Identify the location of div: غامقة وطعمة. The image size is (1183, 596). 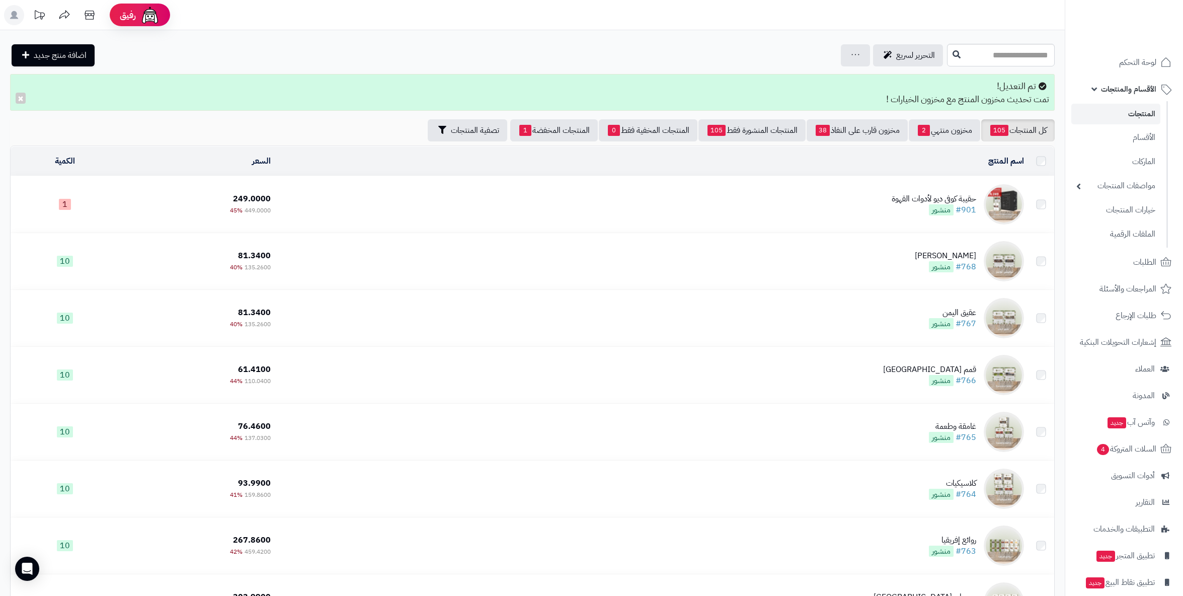
(953, 426).